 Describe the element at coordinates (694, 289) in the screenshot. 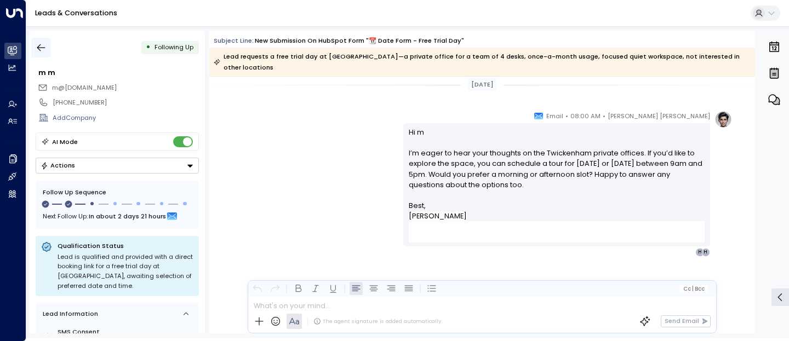

I see `button: Cc|Bcc` at that location.